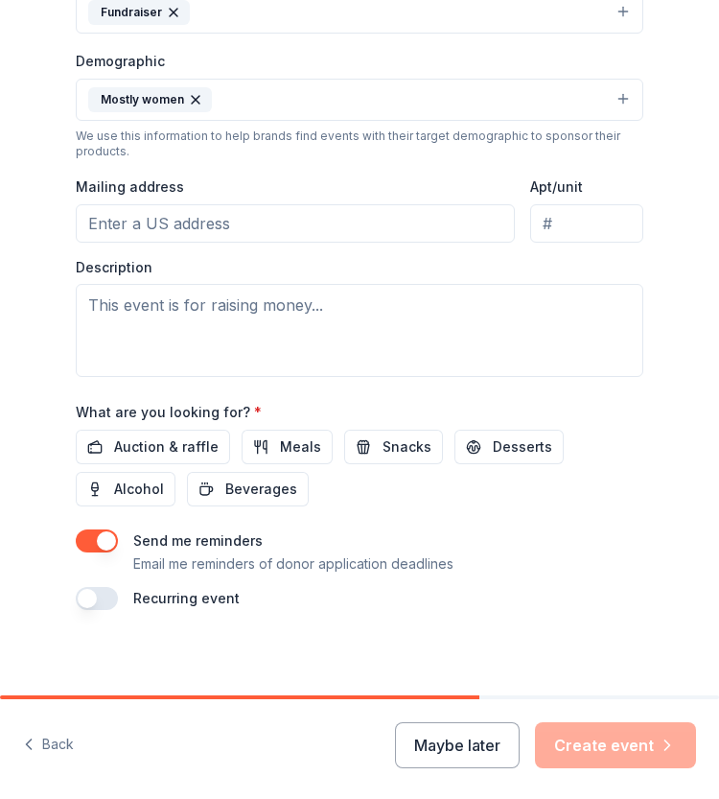 The image size is (719, 799). Describe the element at coordinates (247, 489) in the screenshot. I see `button: Beverages` at that location.